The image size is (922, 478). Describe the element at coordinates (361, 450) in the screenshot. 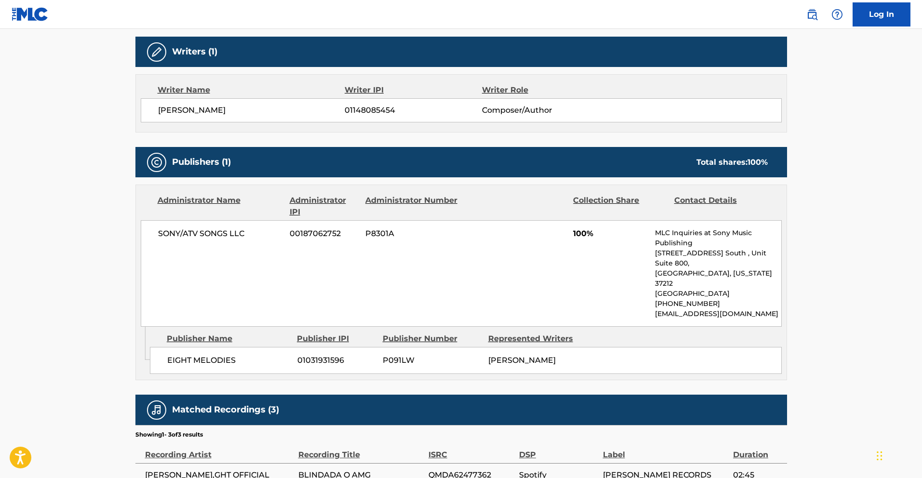

I see `div: Recording Title` at that location.